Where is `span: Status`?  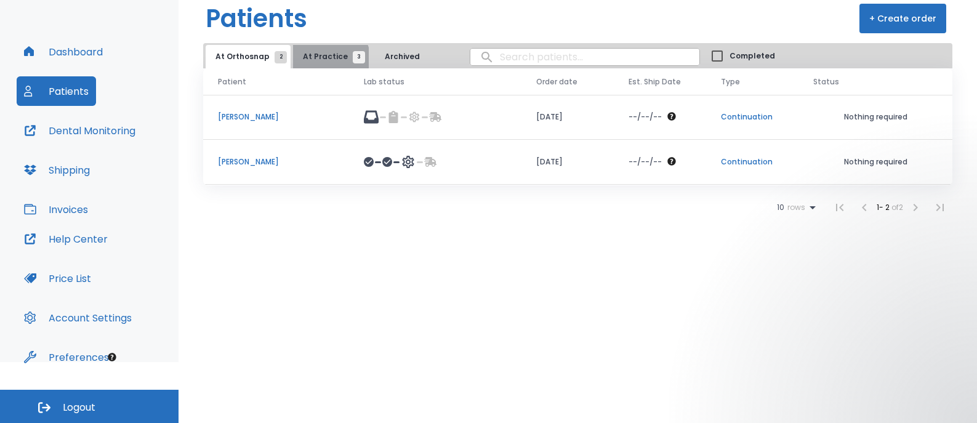
span: Status is located at coordinates (826, 82).